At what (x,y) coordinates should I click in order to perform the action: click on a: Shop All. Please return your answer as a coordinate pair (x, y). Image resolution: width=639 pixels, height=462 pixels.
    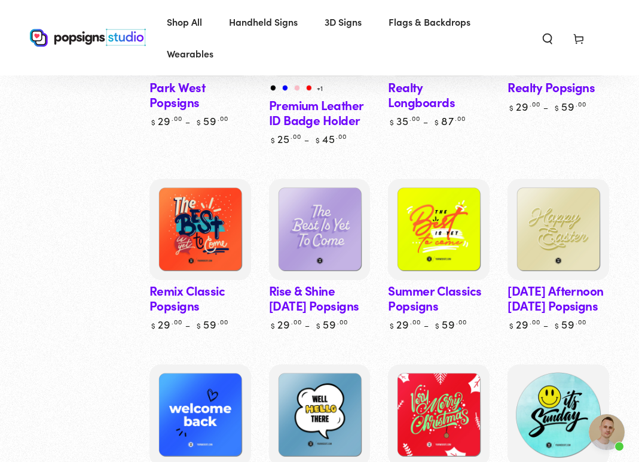
    Looking at the image, I should click on (184, 22).